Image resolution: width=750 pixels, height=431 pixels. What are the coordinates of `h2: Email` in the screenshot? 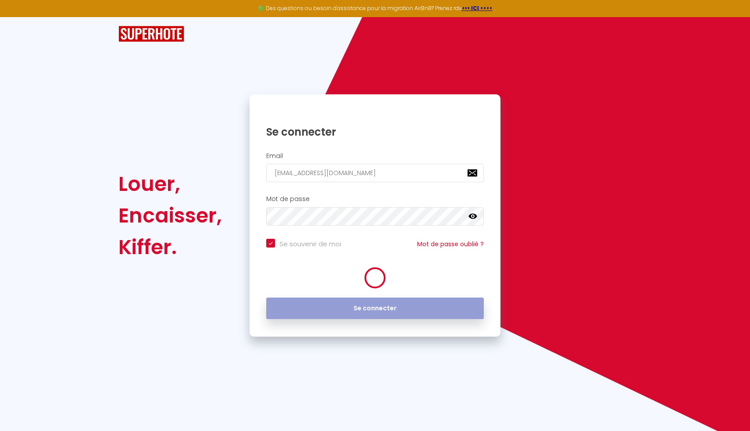 It's located at (375, 156).